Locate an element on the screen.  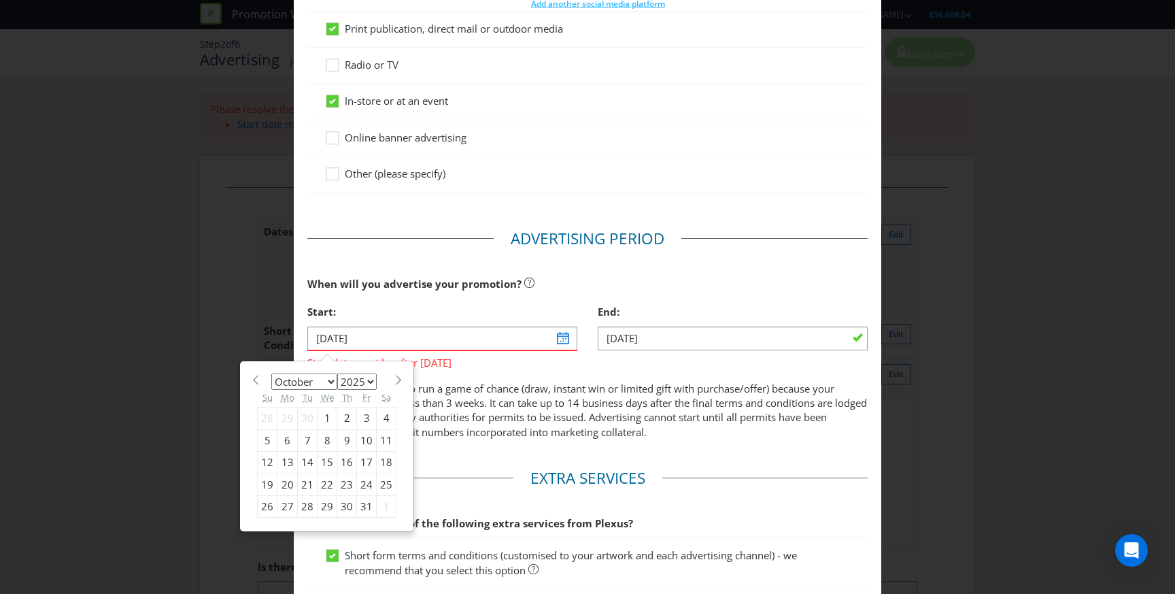
div: 23 is located at coordinates (347, 484).